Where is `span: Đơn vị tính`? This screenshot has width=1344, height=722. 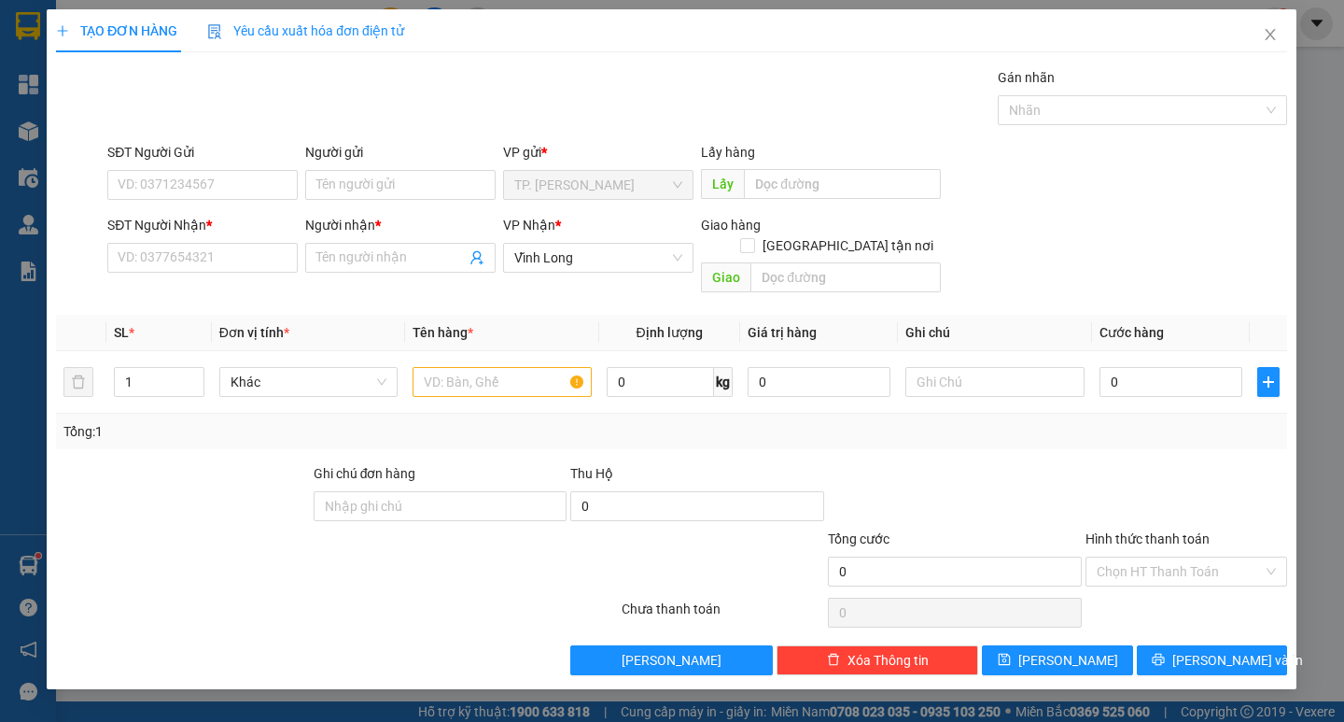 span: Đơn vị tính is located at coordinates (254, 332).